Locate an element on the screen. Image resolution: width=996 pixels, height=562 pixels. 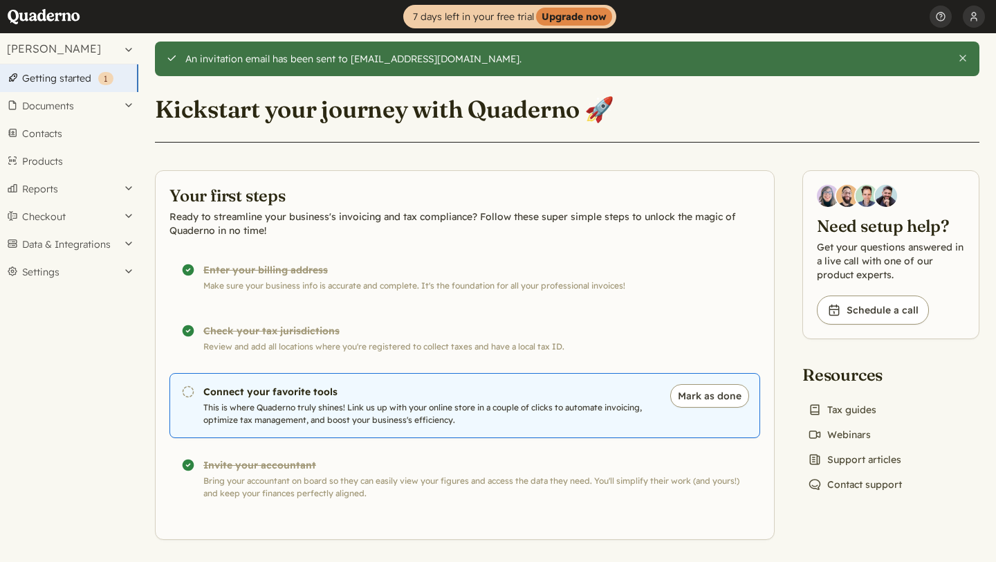
strong: Upgrade now is located at coordinates (574, 17).